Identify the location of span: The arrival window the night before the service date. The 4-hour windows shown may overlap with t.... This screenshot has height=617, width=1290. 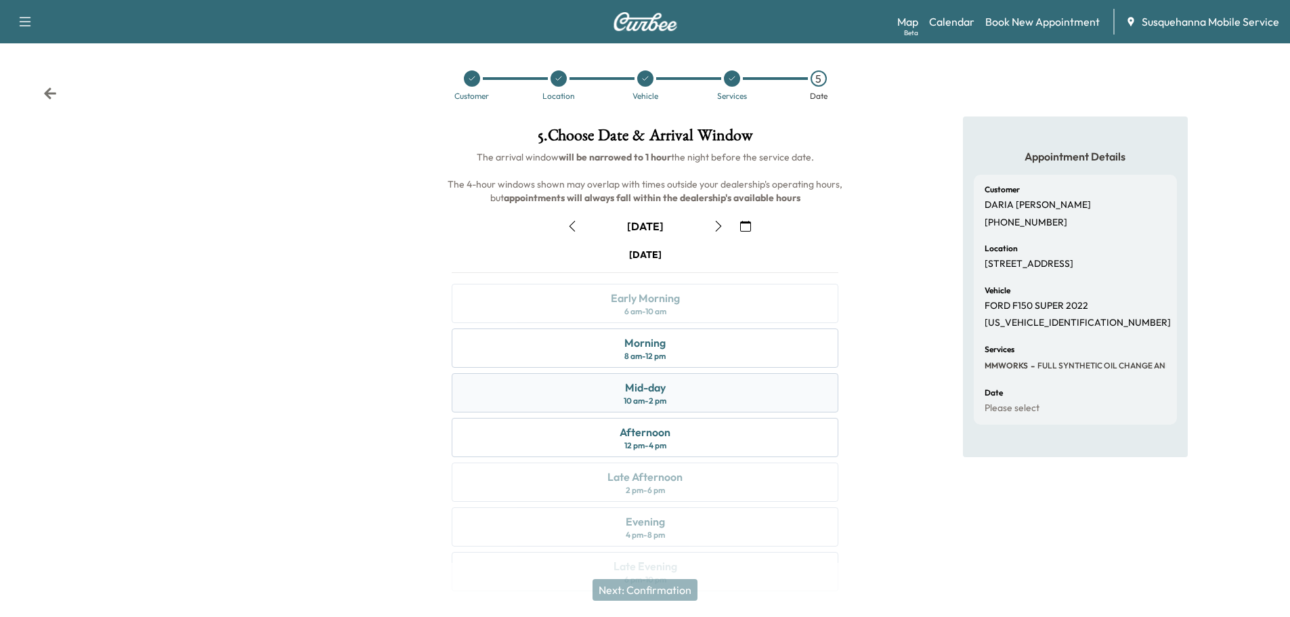
(646, 177).